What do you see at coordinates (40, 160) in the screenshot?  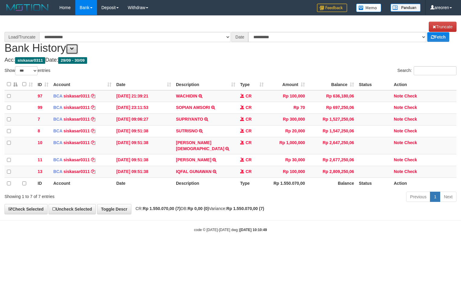 I see `span: 11` at bounding box center [40, 160].